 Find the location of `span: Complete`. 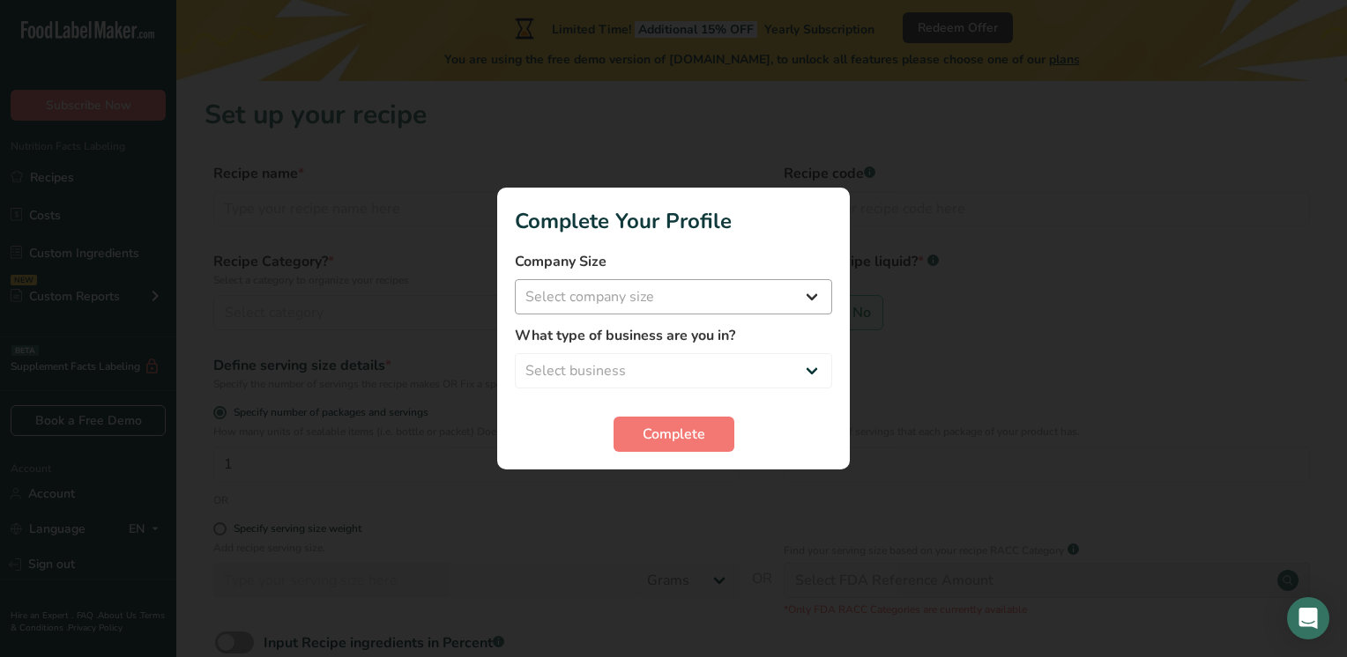

span: Complete is located at coordinates (673, 434).